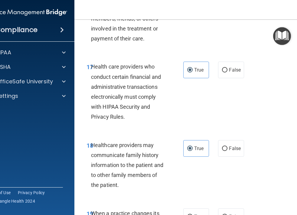  I want to click on span: 17, so click(90, 67).